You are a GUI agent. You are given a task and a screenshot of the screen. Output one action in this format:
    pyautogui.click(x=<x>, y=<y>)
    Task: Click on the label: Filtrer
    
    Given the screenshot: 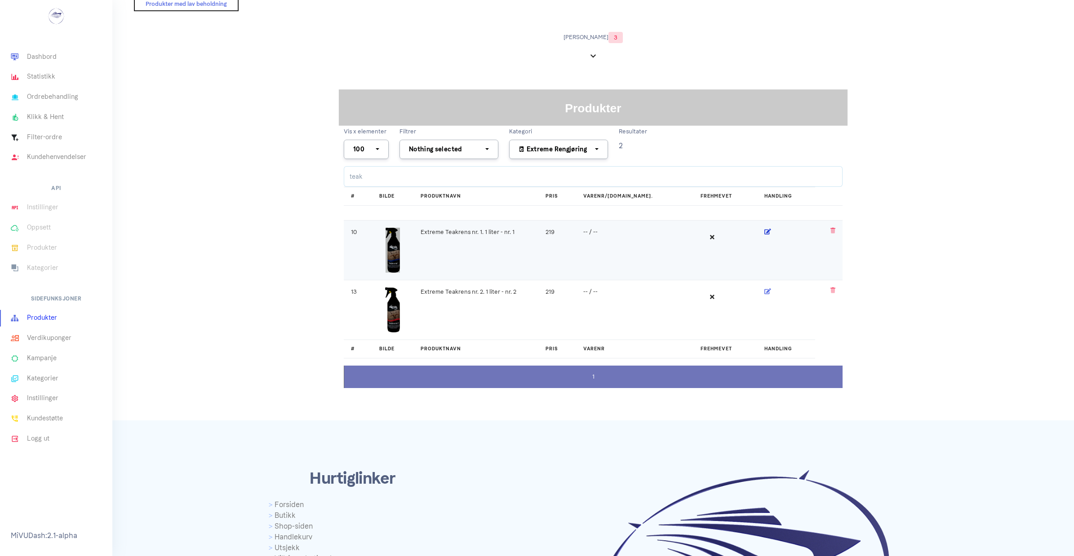 What is the action you would take?
    pyautogui.click(x=449, y=132)
    